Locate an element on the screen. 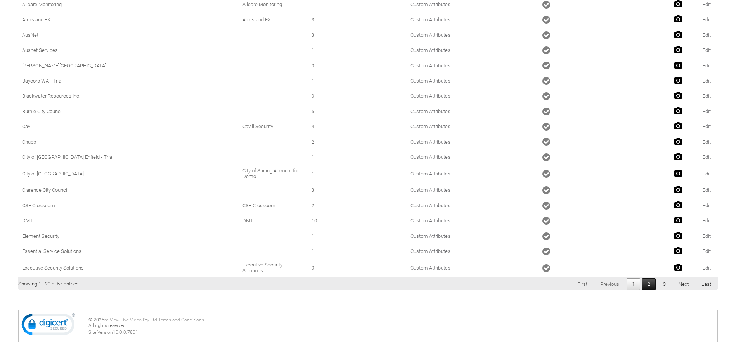  a: 2 is located at coordinates (648, 285).